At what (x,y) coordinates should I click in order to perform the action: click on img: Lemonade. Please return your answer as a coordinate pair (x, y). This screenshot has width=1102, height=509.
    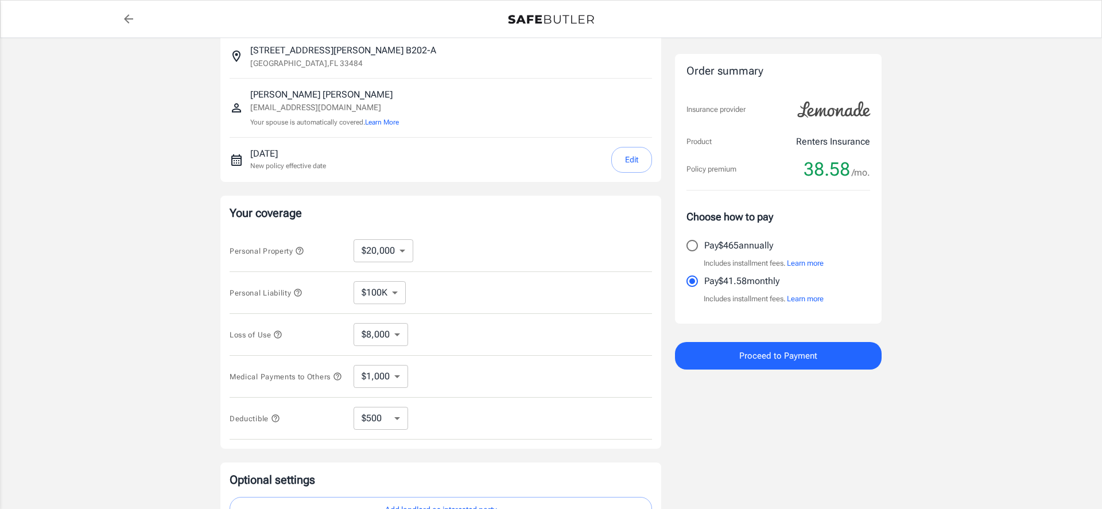
    Looking at the image, I should click on (834, 110).